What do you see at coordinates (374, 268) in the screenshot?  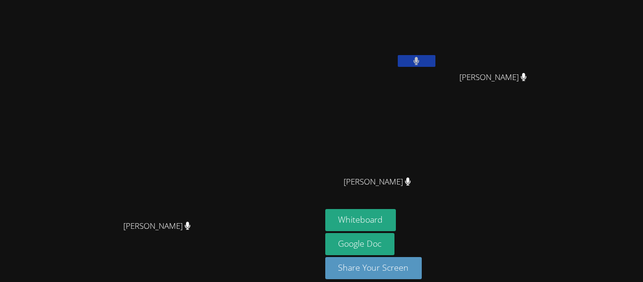 I see `button: Share Your Screen` at bounding box center [374, 268].